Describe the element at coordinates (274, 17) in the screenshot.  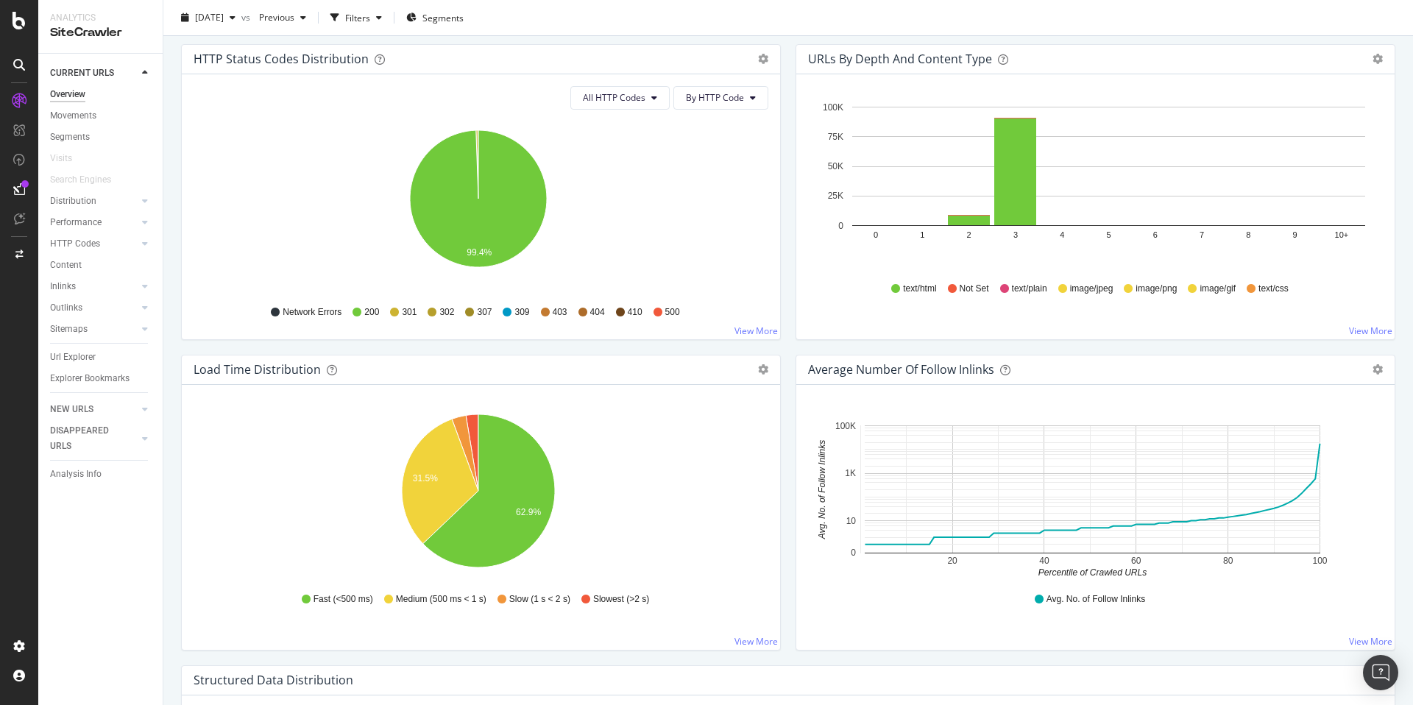
I see `span: Previous` at that location.